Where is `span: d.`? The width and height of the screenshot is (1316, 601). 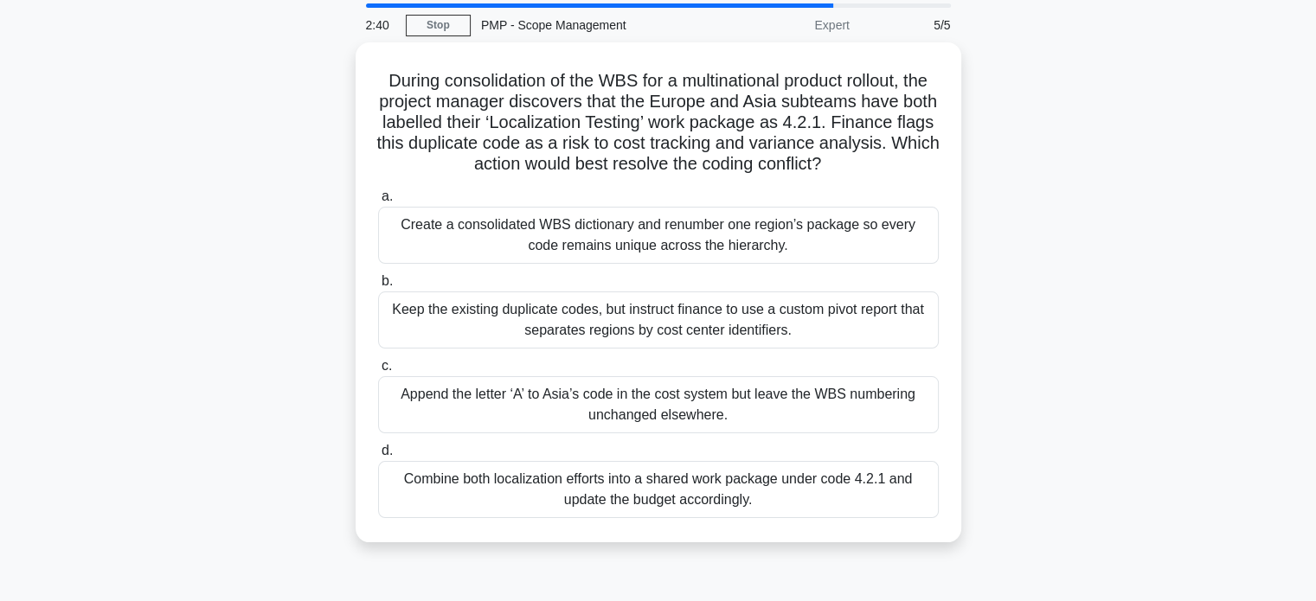 span: d. is located at coordinates (387, 450).